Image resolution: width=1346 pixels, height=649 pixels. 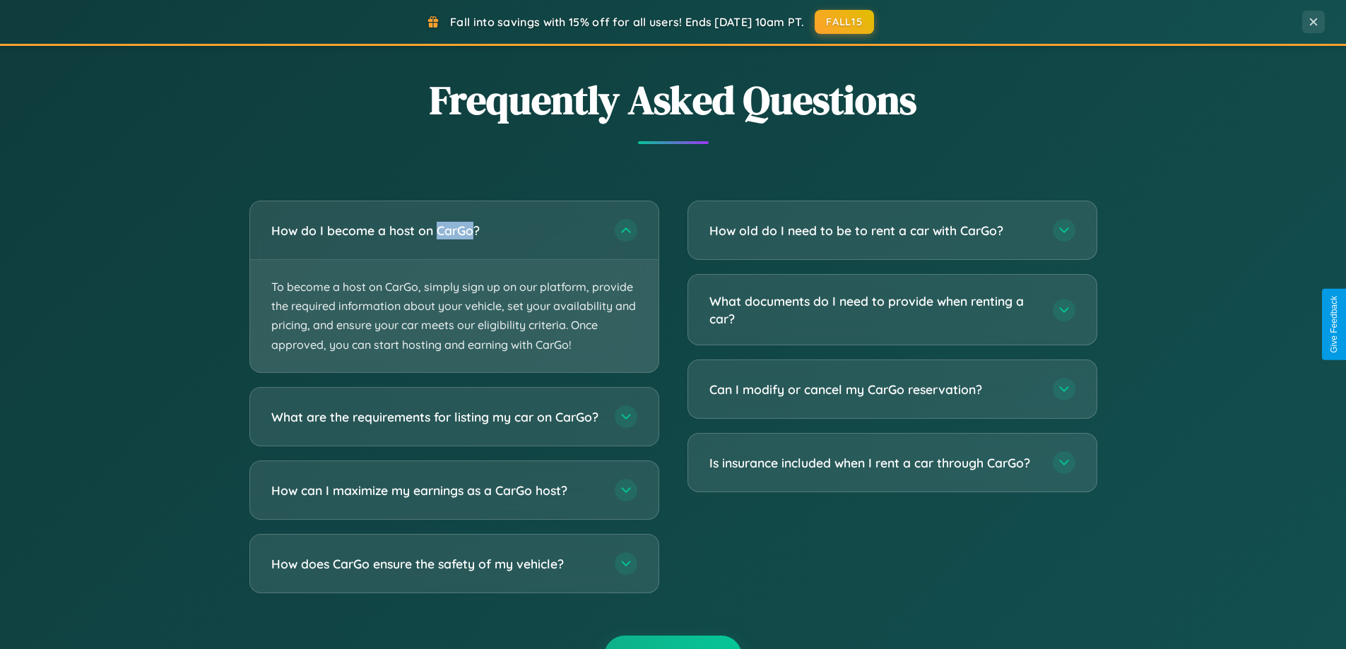 What do you see at coordinates (844, 22) in the screenshot?
I see `button: FALL15` at bounding box center [844, 22].